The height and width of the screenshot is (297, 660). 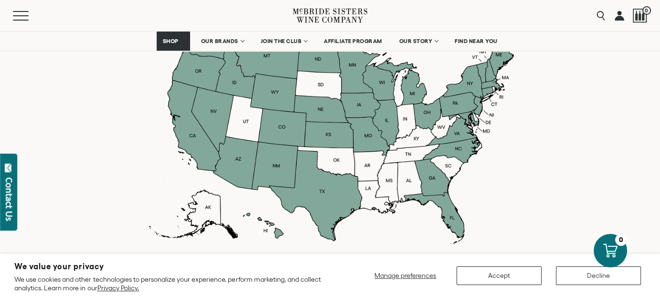 I want to click on a: SHOP, so click(x=173, y=41).